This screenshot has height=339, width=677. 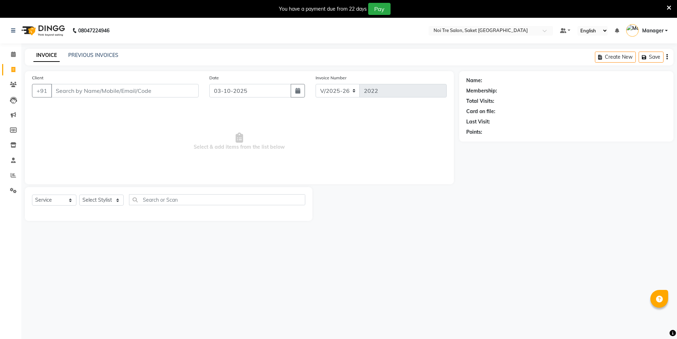 I want to click on div: Membership:, so click(x=481, y=91).